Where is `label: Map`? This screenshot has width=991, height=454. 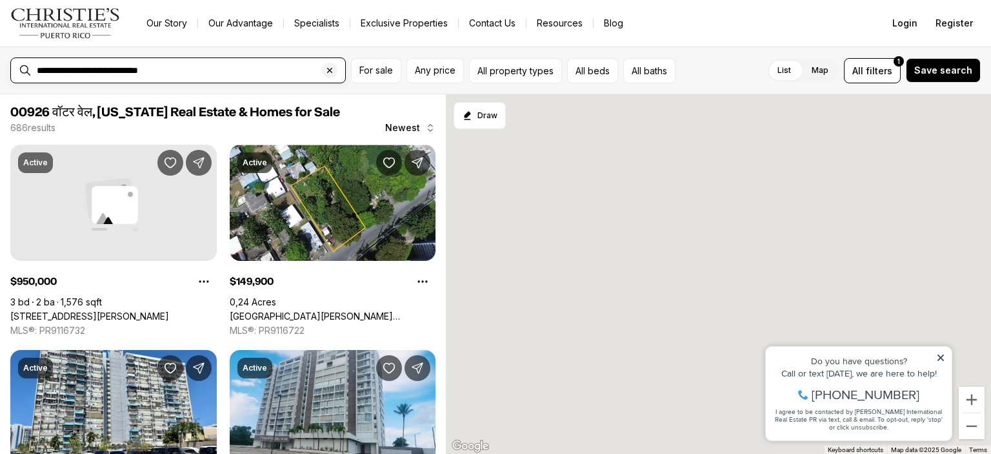
label: Map is located at coordinates (820, 70).